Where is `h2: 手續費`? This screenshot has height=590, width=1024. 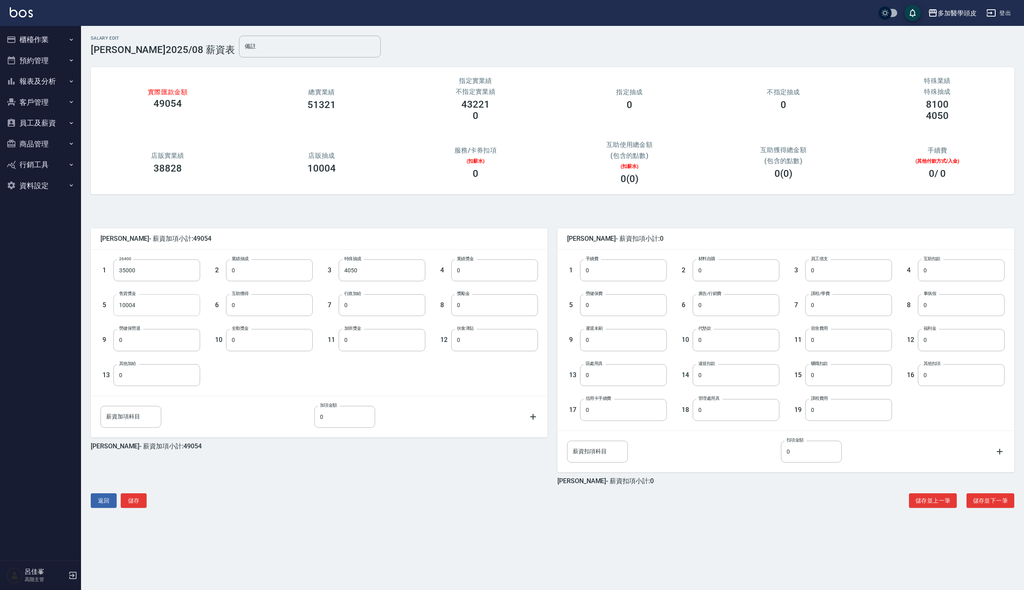 h2: 手續費 is located at coordinates (937, 150).